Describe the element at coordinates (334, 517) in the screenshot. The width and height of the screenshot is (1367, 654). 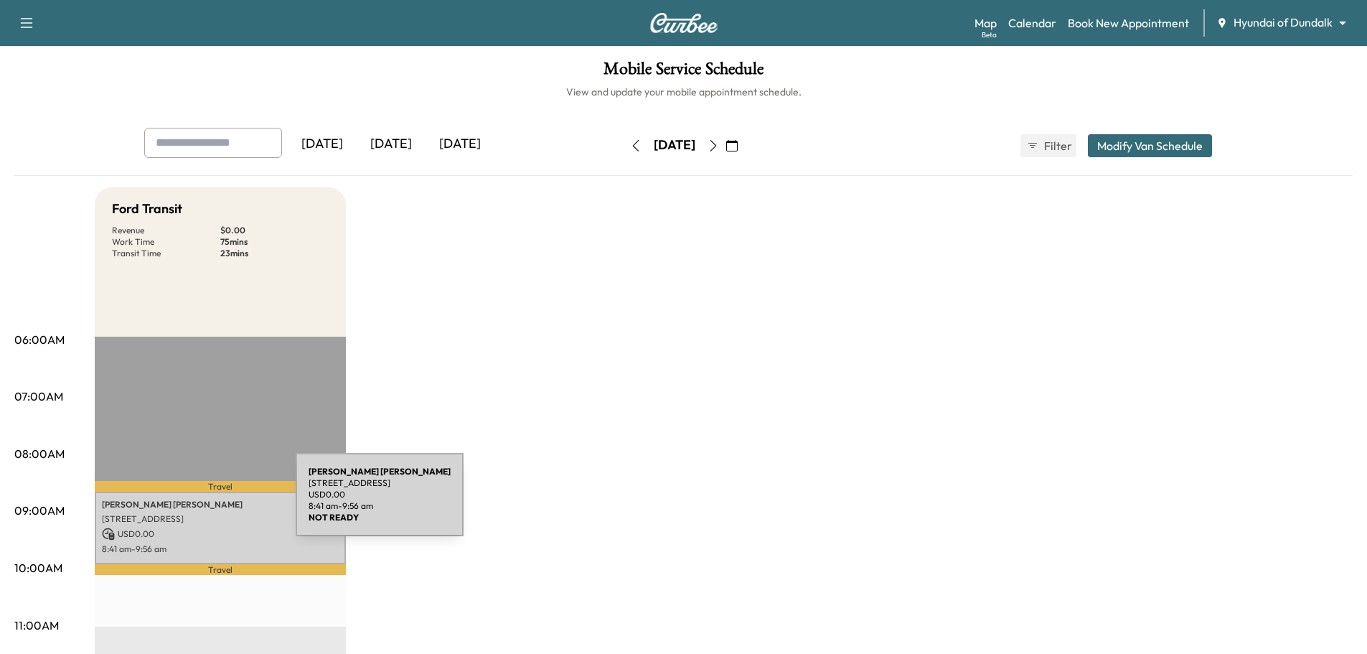
I see `b: NOT READY` at that location.